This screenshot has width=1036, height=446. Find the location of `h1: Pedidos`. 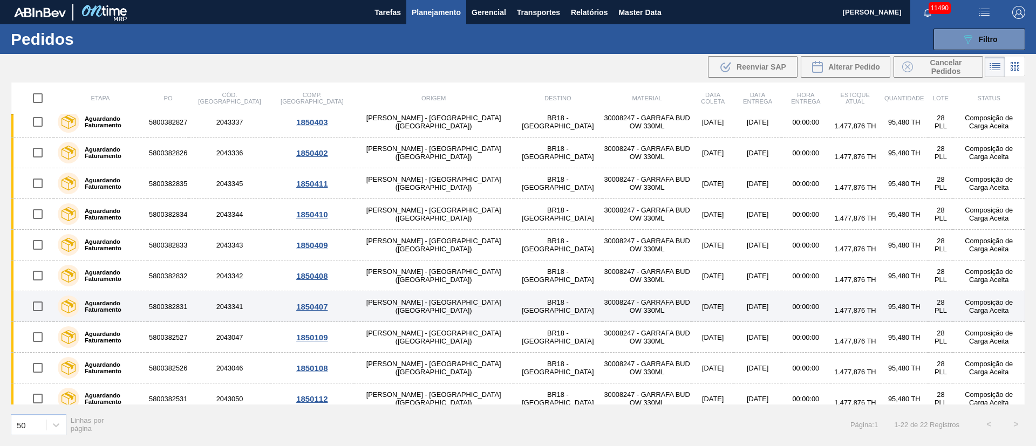

h1: Pedidos is located at coordinates (91, 39).